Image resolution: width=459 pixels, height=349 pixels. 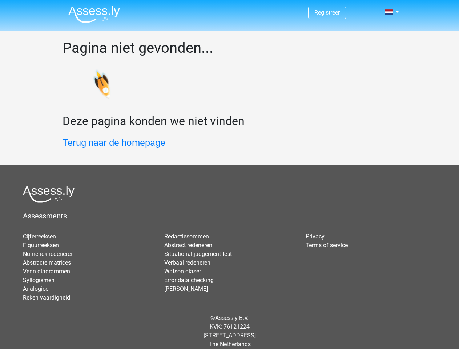 I want to click on a: Registreer, so click(x=327, y=12).